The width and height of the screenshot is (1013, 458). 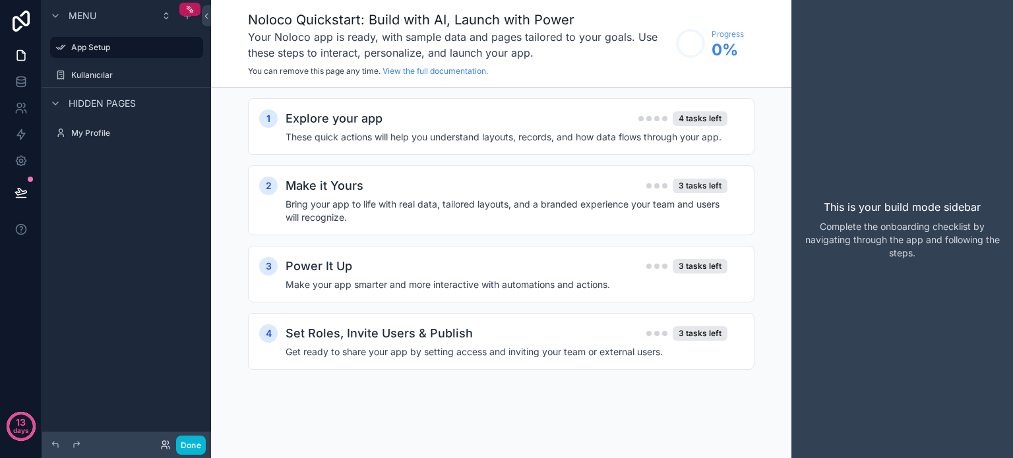 What do you see at coordinates (127, 47) in the screenshot?
I see `a: App Setup` at bounding box center [127, 47].